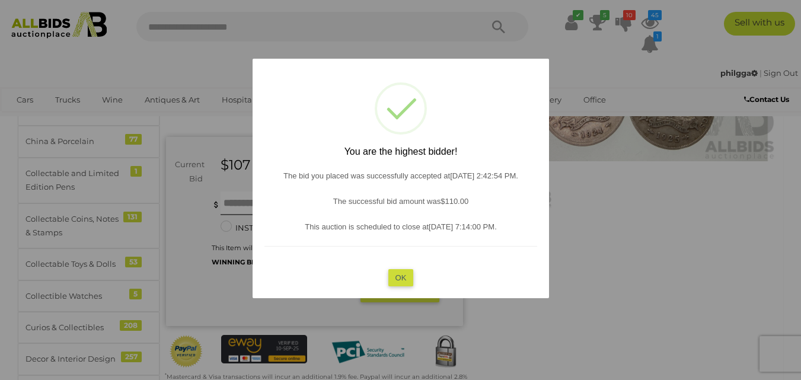  Describe the element at coordinates (400, 277) in the screenshot. I see `button: OK` at that location.